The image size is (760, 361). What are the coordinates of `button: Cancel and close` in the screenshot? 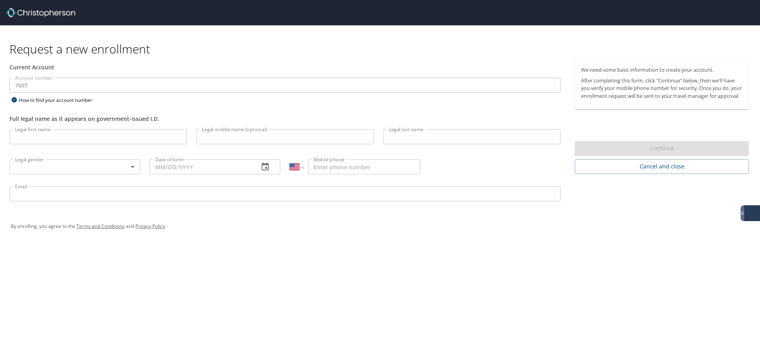 It's located at (662, 166).